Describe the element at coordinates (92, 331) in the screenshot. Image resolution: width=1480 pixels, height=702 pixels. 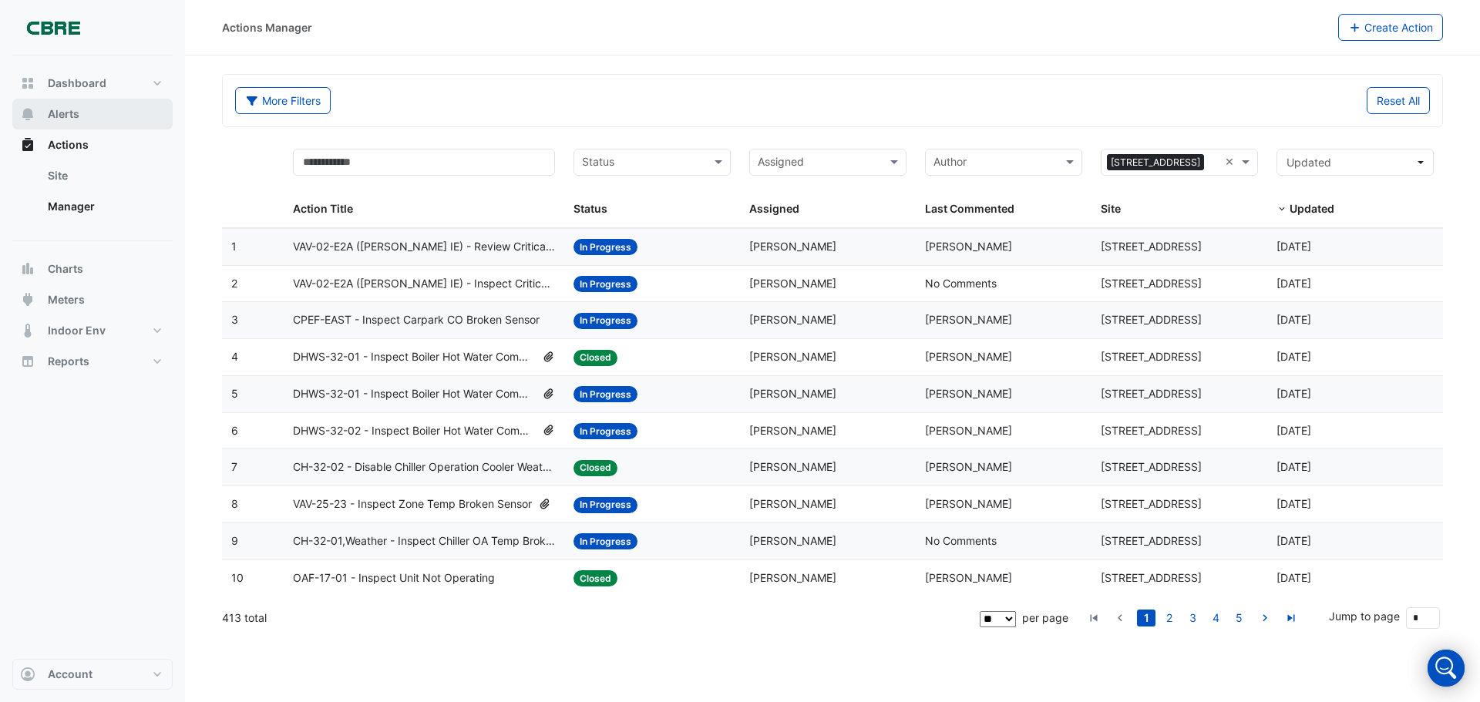
I see `button: Indoor Env` at that location.